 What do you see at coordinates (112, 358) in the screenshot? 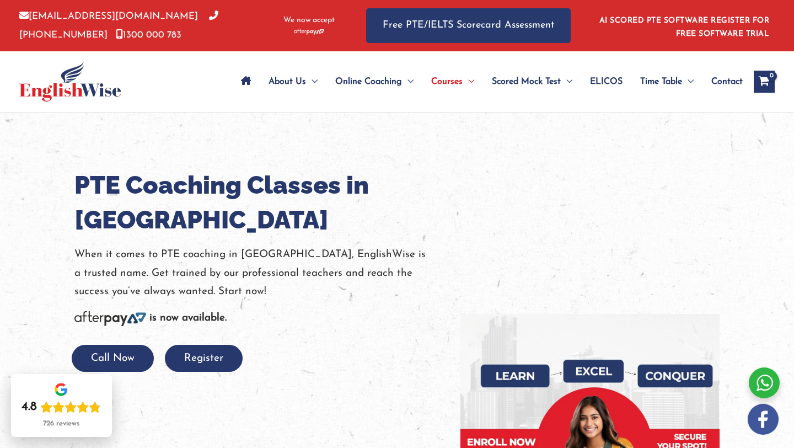
I see `button: Call Now` at bounding box center [112, 358].